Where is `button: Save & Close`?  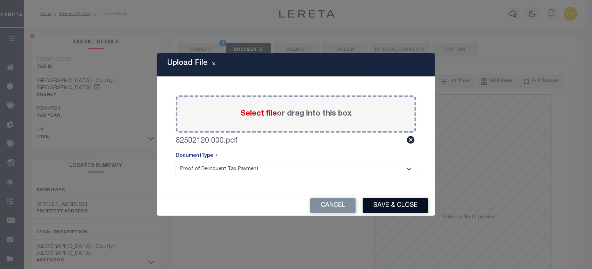
button: Save & Close is located at coordinates (395, 206).